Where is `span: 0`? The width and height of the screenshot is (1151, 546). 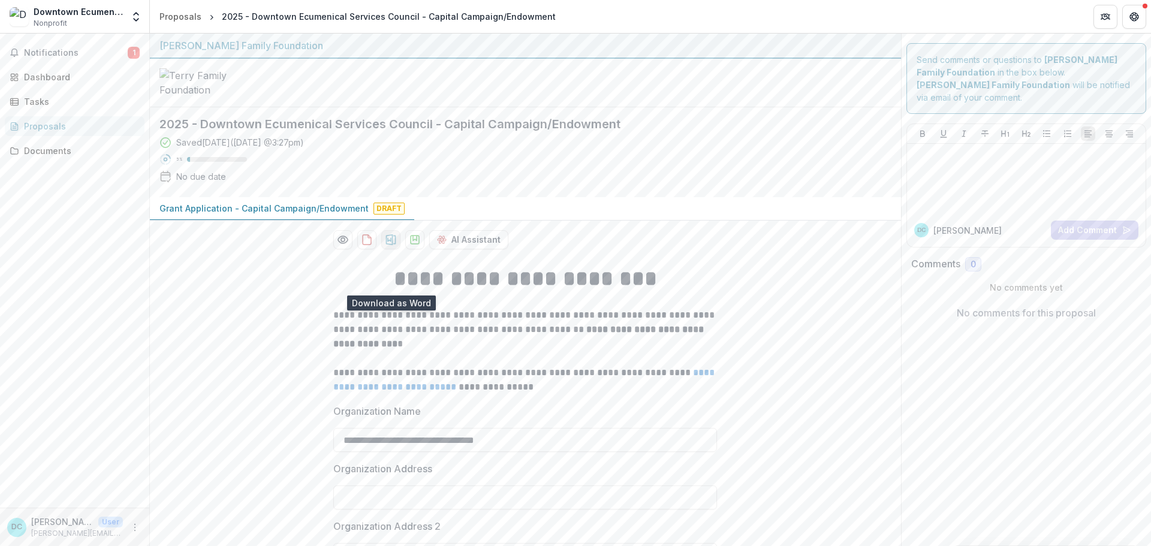 span: 0 is located at coordinates (973, 264).